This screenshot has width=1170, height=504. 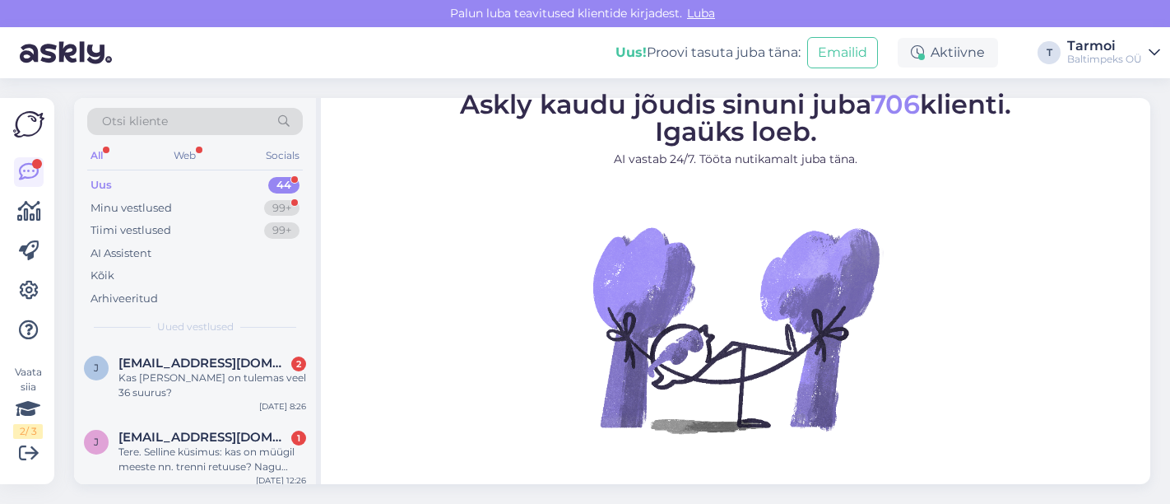 I want to click on button: Emailid, so click(x=843, y=53).